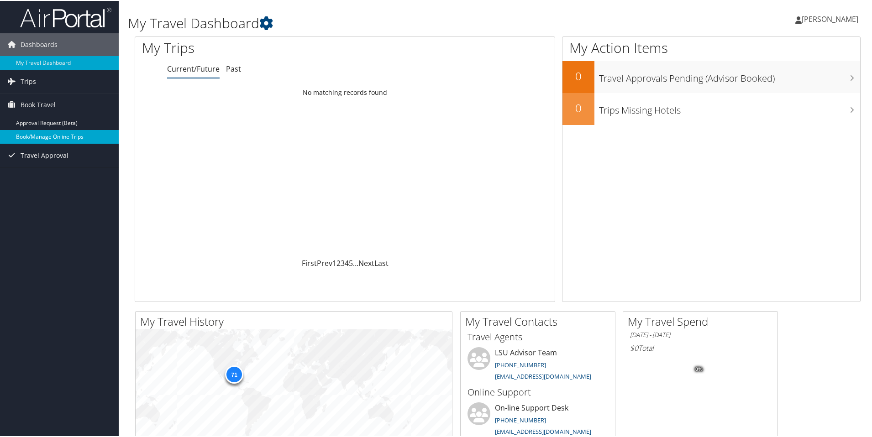 The height and width of the screenshot is (437, 872). Describe the element at coordinates (193, 68) in the screenshot. I see `a: Current/Future` at that location.